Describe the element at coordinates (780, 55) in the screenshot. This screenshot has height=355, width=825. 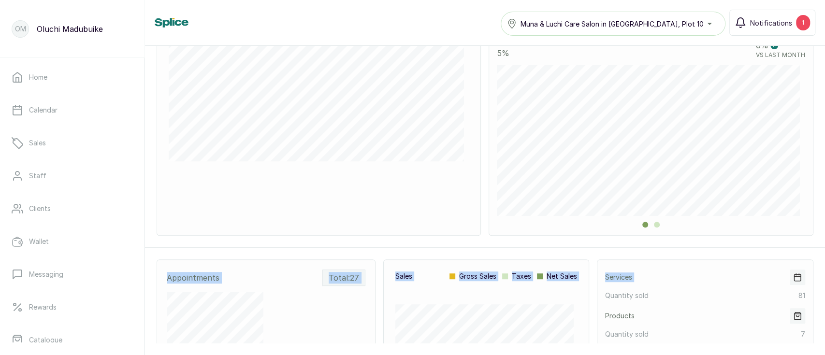
I see `p: VS LAST MONTH` at that location.